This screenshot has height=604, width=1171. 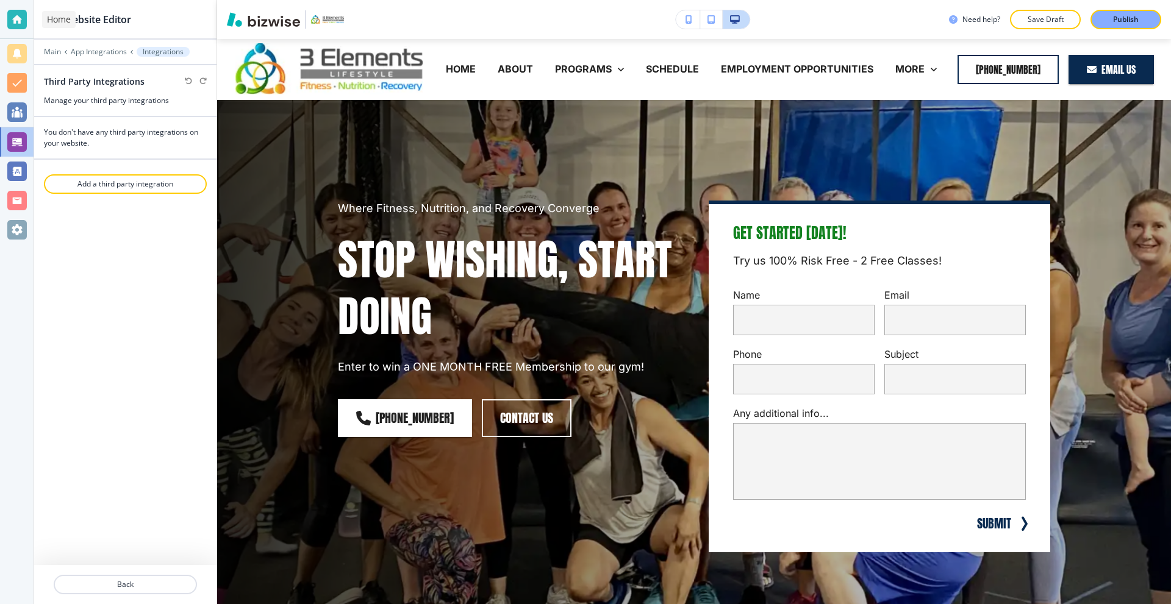 I want to click on button: Add a third party integration, so click(x=125, y=184).